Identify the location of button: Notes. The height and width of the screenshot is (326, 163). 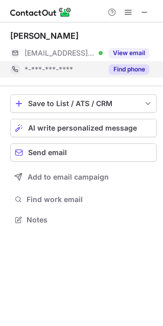
(83, 220).